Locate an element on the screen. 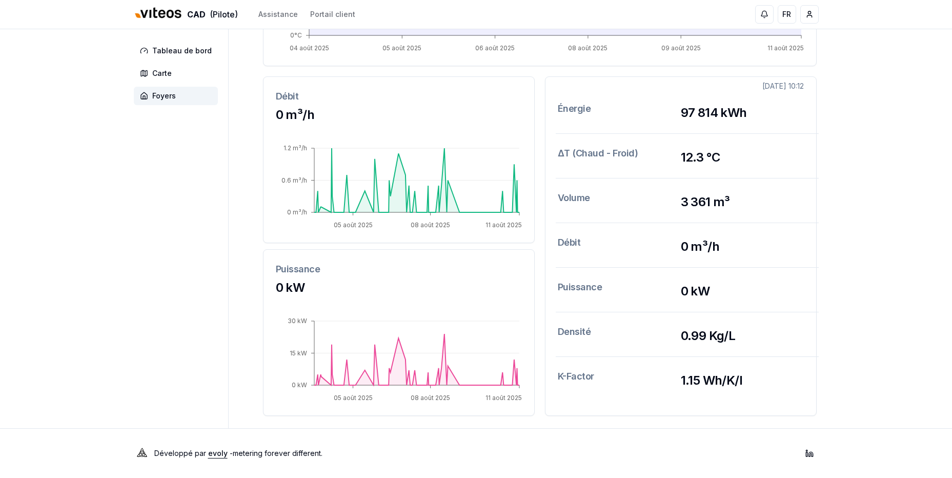 The width and height of the screenshot is (952, 478). span: Carte is located at coordinates (162, 73).